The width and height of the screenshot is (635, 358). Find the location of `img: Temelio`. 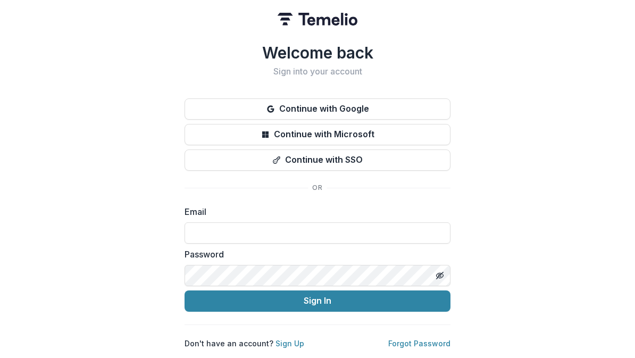

img: Temelio is located at coordinates (317, 19).